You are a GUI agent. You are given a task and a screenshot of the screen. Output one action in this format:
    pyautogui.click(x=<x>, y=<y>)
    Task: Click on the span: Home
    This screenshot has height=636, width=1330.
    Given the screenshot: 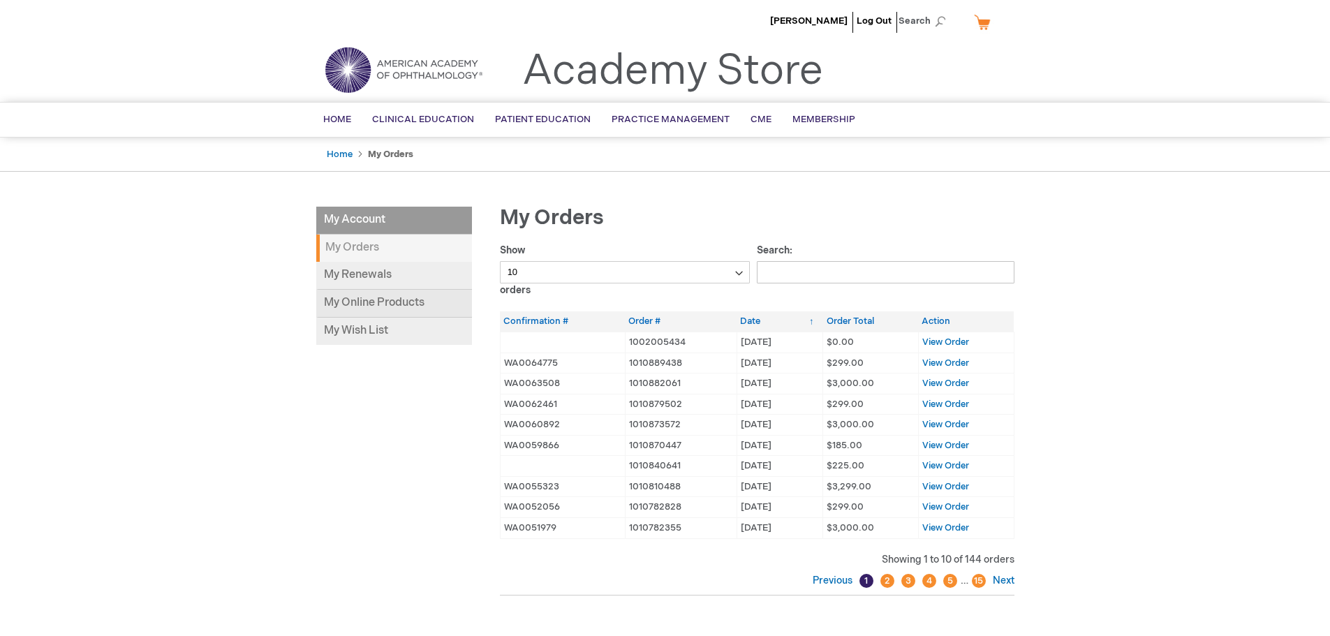 What is the action you would take?
    pyautogui.click(x=337, y=119)
    